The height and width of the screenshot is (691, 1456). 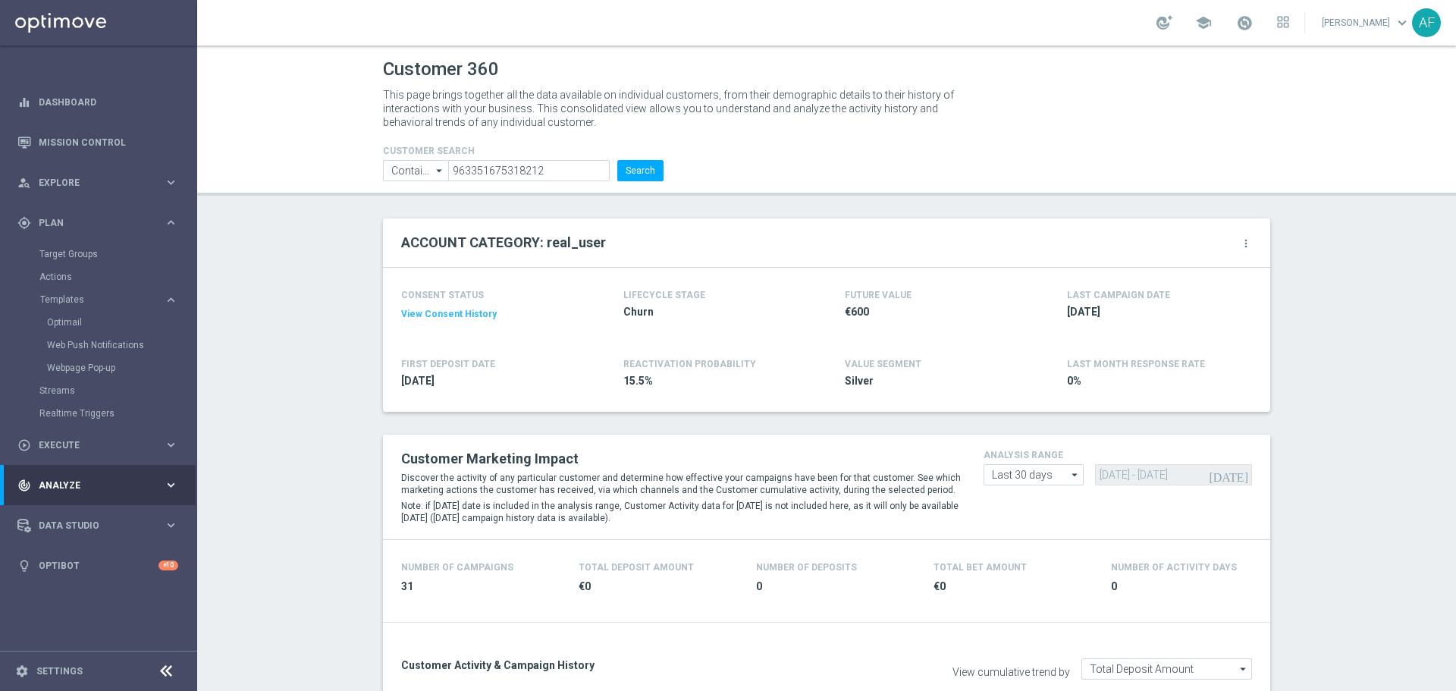 I want to click on h4: Number Of Activity Days, so click(x=1174, y=567).